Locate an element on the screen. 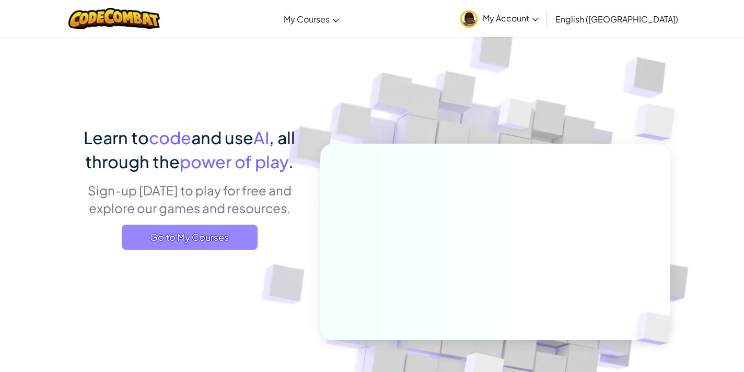 This screenshot has height=372, width=744. img: avatar is located at coordinates (468, 19).